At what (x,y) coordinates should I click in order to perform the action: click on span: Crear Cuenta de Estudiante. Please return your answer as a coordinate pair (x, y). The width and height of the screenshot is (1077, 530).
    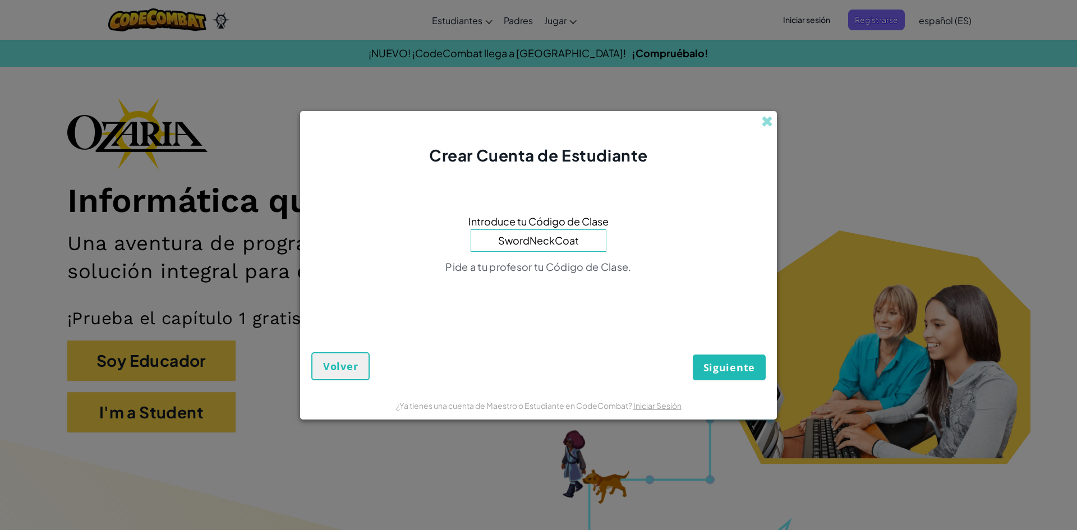
    Looking at the image, I should click on (538, 155).